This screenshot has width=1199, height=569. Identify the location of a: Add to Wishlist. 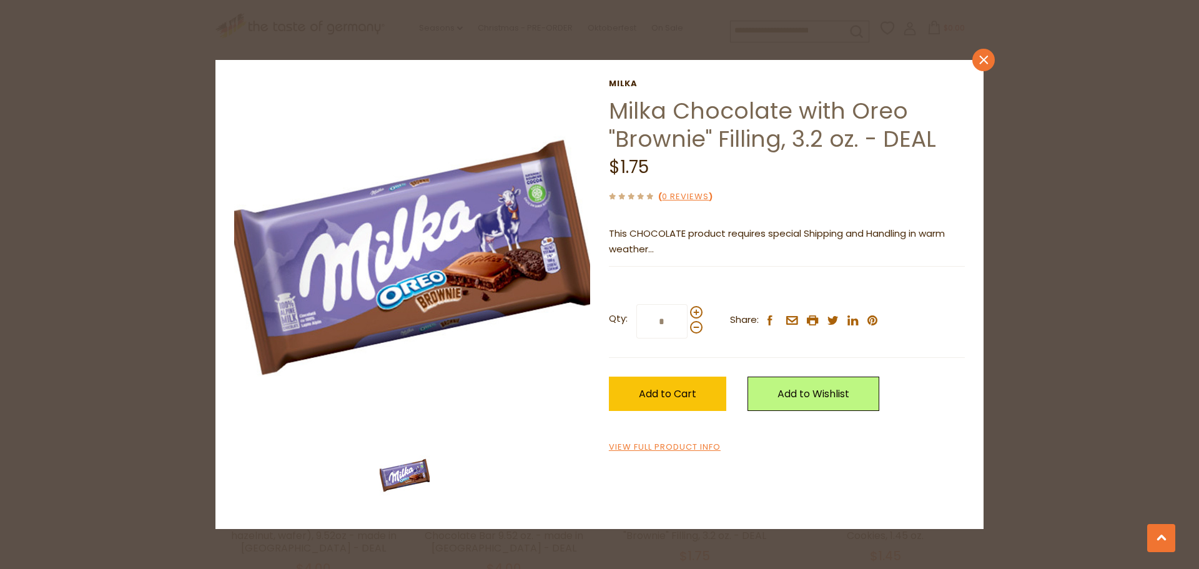
(813, 393).